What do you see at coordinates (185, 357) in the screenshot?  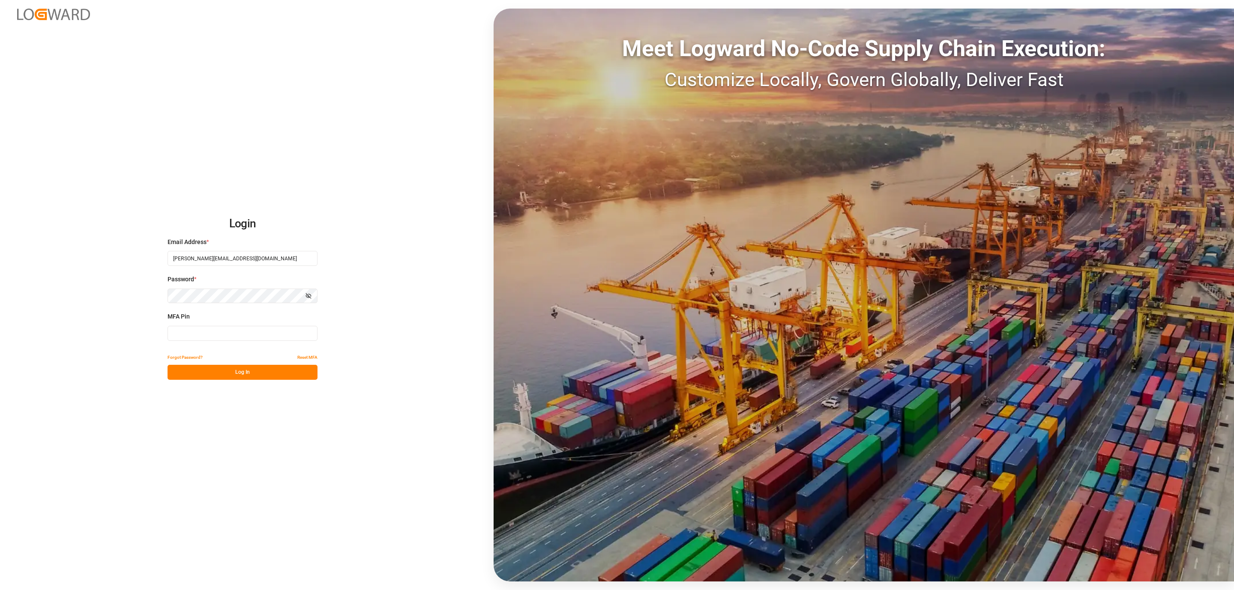 I see `button: Forgot Password?` at bounding box center [185, 357].